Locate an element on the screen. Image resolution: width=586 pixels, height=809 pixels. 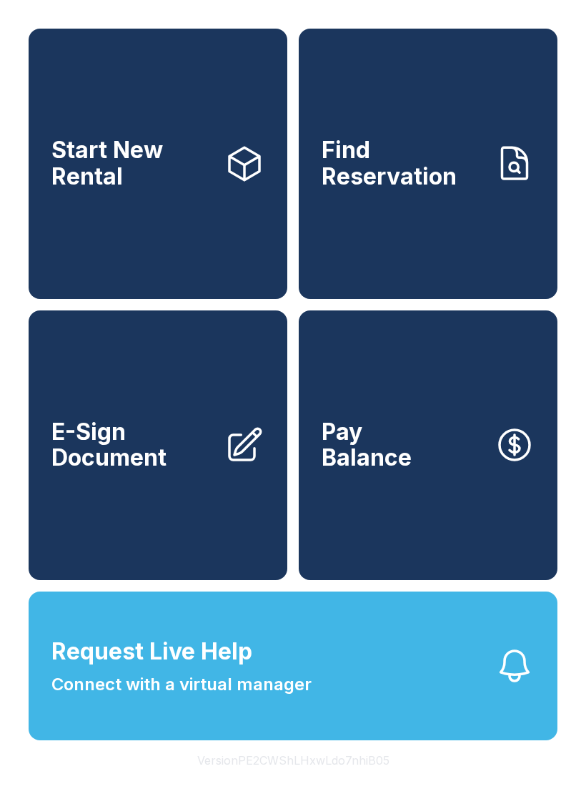
span: Find Reservation is located at coordinates (402, 163).